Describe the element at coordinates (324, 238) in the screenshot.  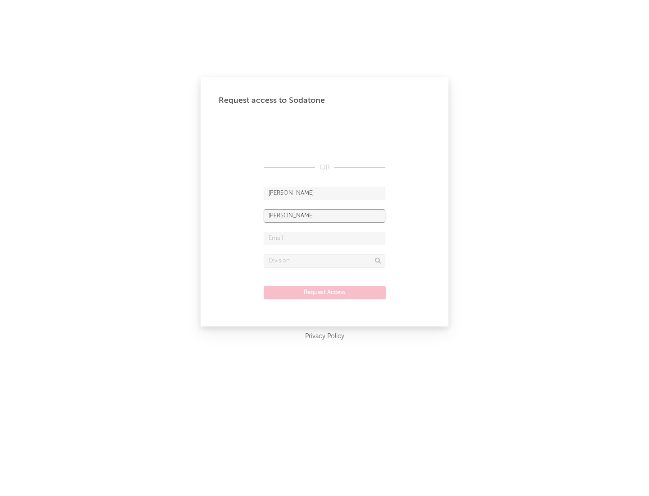
I see `input: Email` at that location.